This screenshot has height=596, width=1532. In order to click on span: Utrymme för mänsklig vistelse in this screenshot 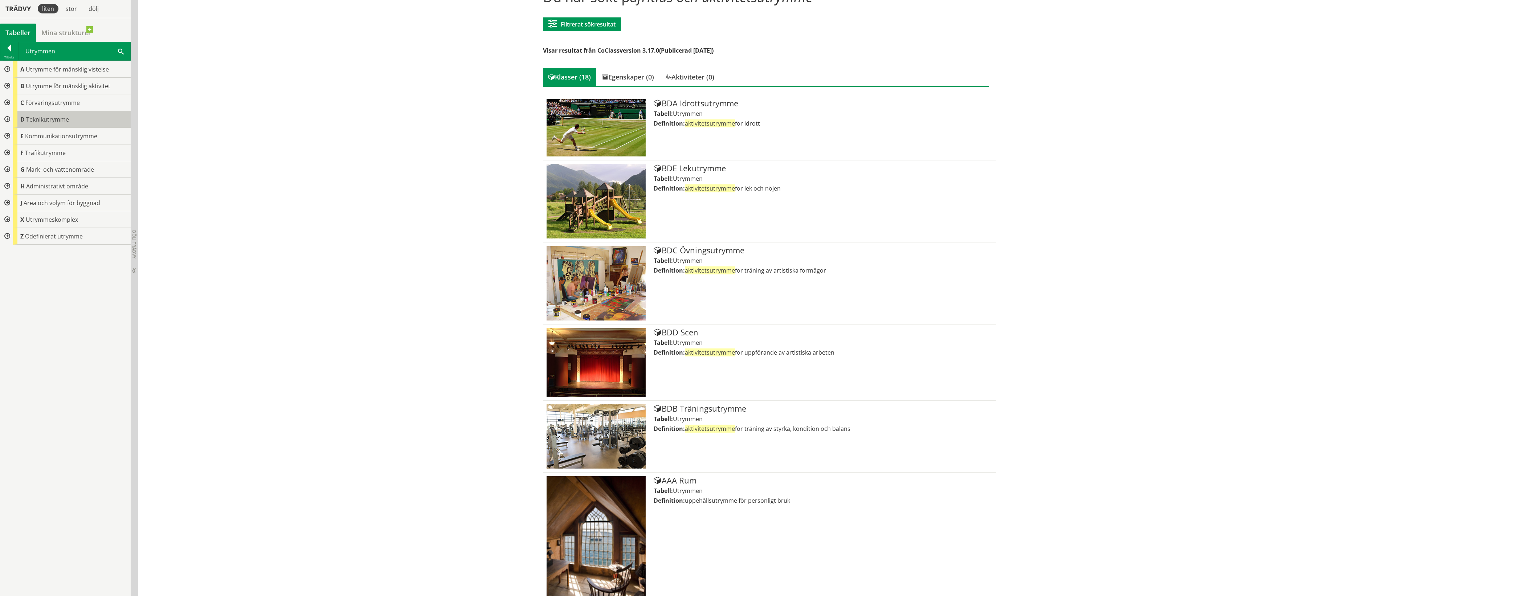, I will do `click(67, 69)`.